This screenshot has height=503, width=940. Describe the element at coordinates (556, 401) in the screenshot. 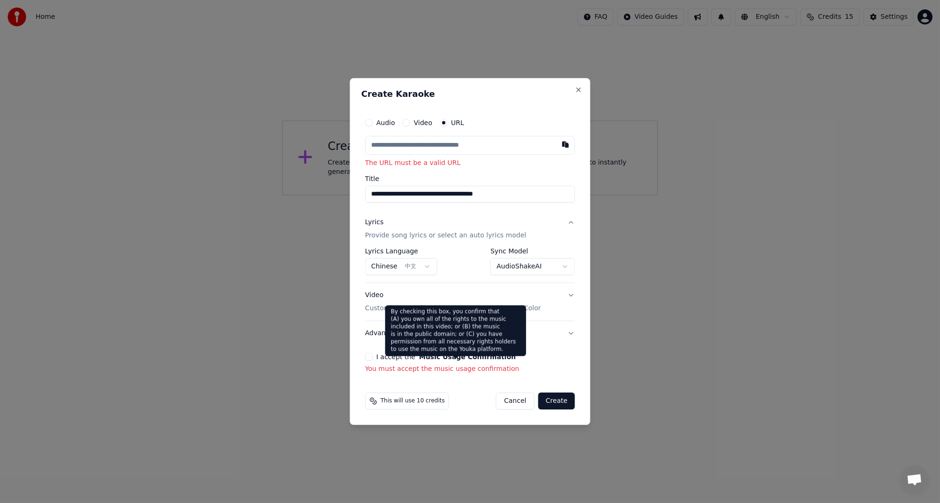

I see `button: Create` at that location.